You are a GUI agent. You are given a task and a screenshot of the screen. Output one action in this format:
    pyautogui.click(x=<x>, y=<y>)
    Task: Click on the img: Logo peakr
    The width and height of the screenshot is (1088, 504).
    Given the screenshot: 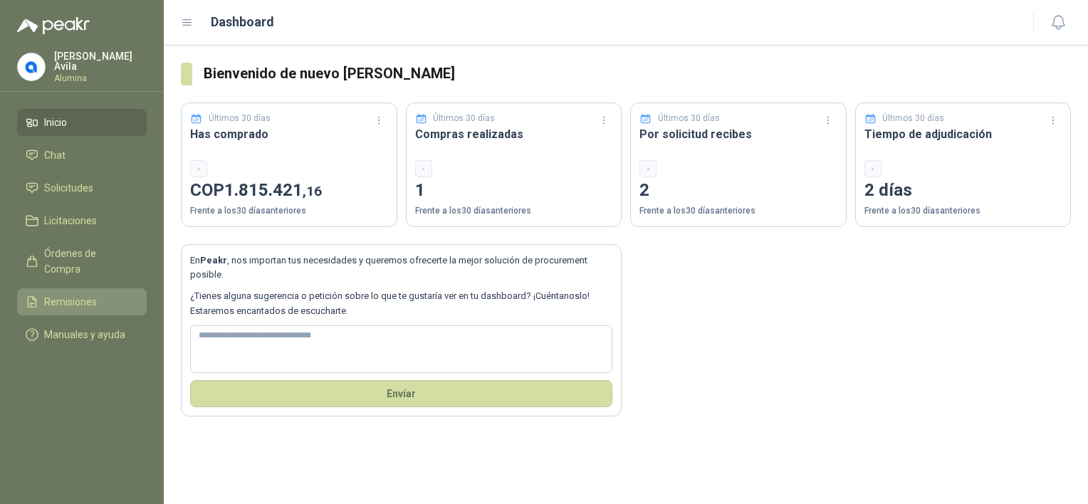 What is the action you would take?
    pyautogui.click(x=53, y=26)
    